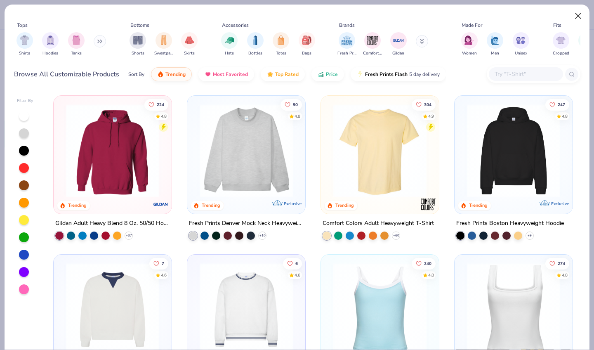  I want to click on img: Bags Image, so click(307, 40).